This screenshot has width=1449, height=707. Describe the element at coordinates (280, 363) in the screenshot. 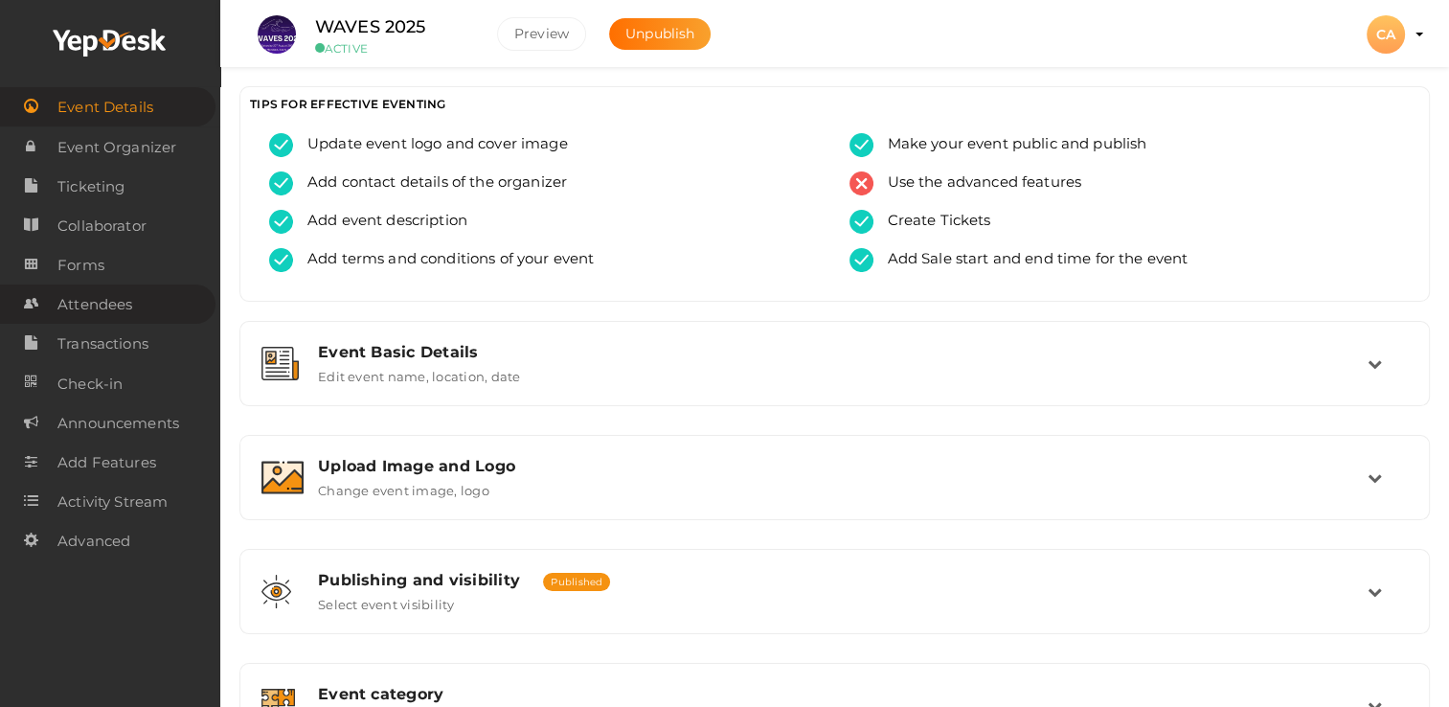

I see `img: event-details.svg` at that location.